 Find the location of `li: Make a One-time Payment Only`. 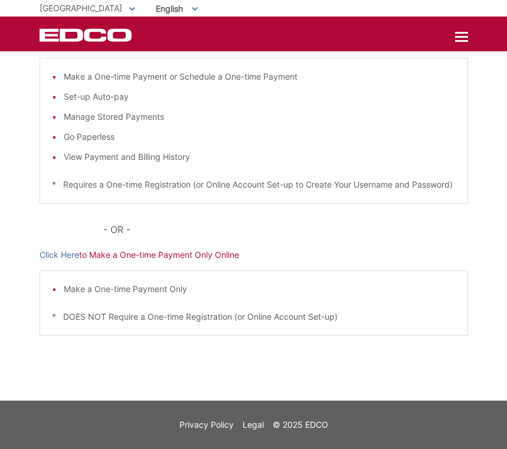

li: Make a One-time Payment Only is located at coordinates (260, 289).